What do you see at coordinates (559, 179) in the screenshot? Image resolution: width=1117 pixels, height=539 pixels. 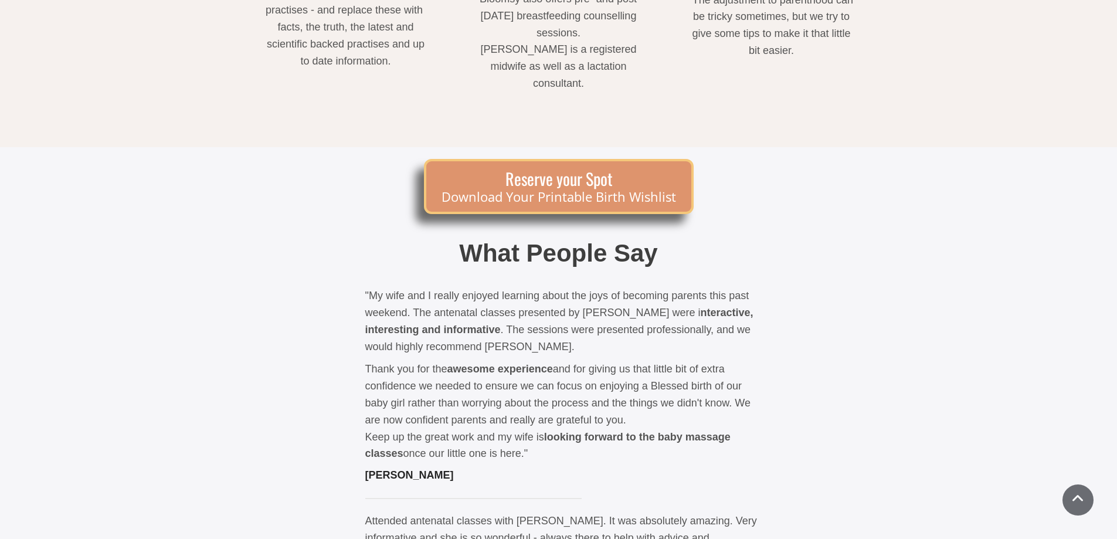 I see `span: Reserve your Spot` at bounding box center [559, 179].